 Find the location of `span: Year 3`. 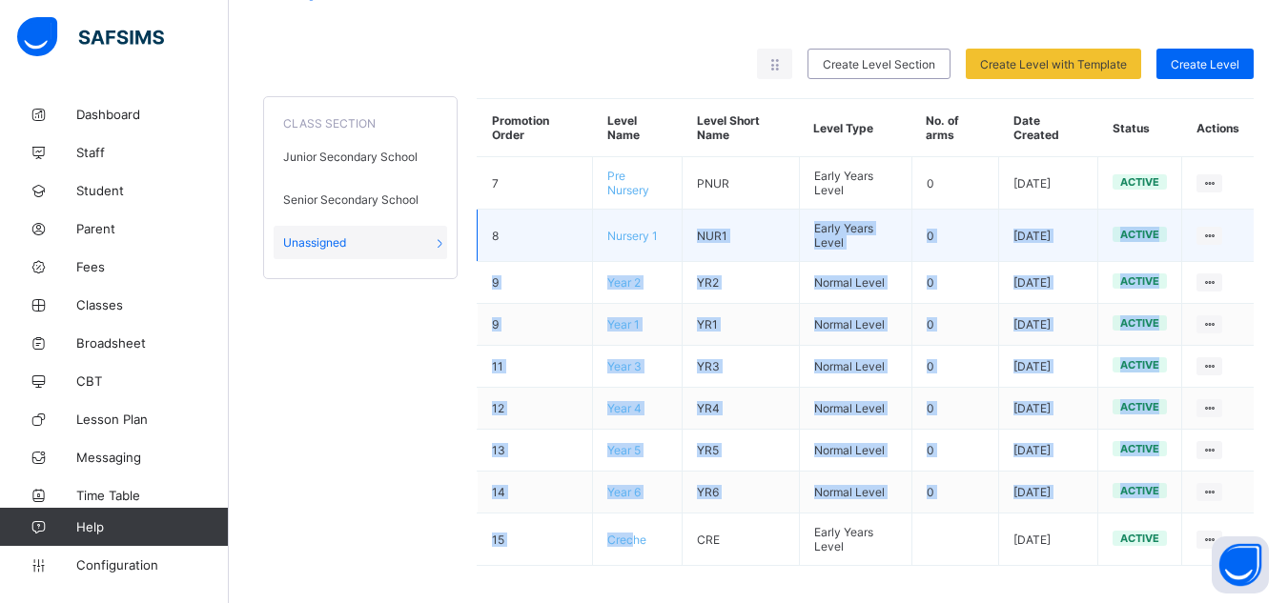

span: Year 3 is located at coordinates (624, 366).